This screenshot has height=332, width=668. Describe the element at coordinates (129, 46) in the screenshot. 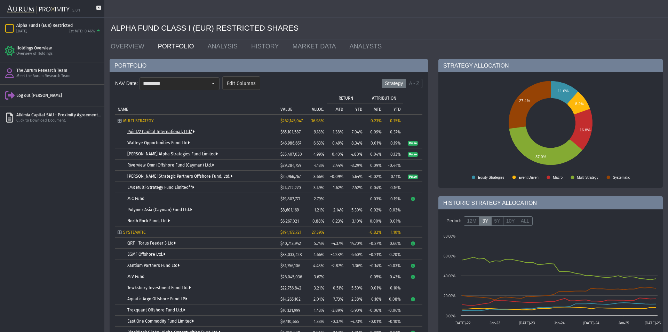

I see `a: OVERVIEW` at that location.